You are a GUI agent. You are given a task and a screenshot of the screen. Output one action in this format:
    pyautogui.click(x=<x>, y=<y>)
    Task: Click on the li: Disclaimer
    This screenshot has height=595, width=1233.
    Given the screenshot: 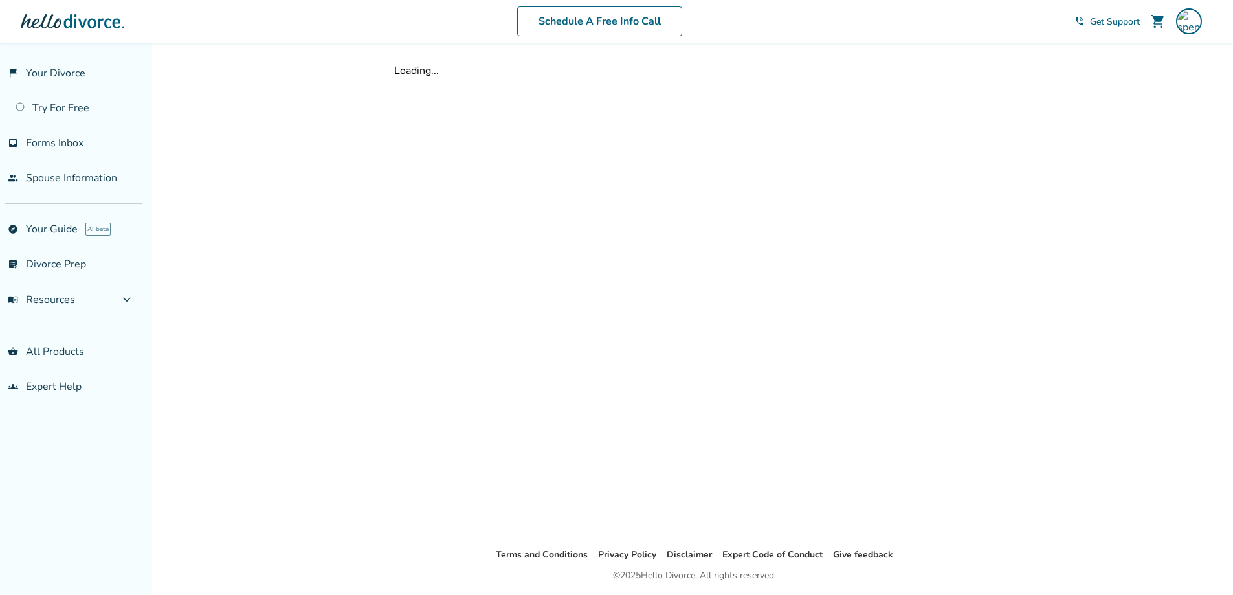 What is the action you would take?
    pyautogui.click(x=689, y=555)
    